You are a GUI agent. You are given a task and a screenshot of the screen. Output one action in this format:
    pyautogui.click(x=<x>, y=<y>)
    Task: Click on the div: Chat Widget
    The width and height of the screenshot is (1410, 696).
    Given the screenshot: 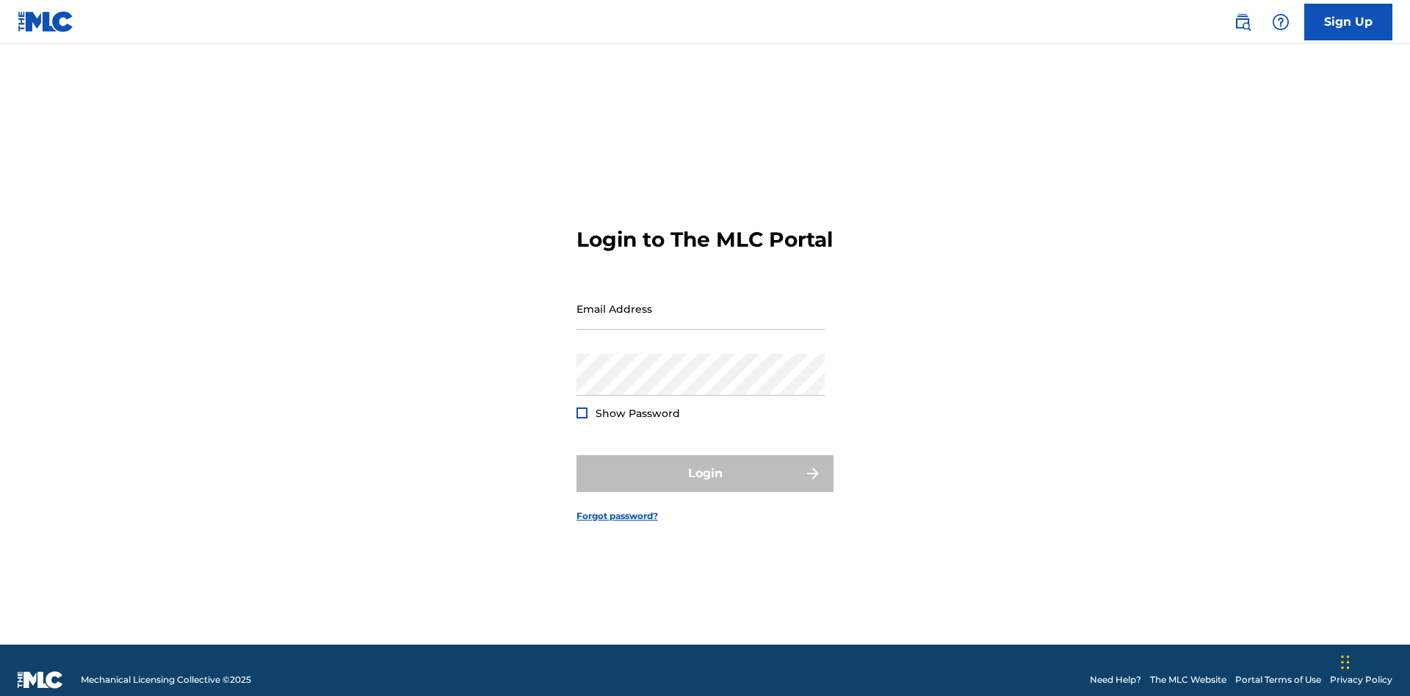 What is the action you would take?
    pyautogui.click(x=1373, y=661)
    